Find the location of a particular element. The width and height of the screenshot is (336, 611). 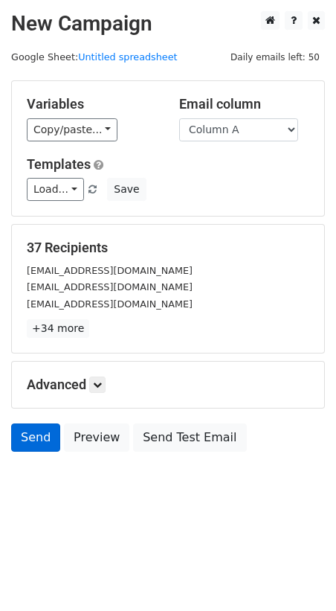

h5: 37 Recipients is located at coordinates (168, 248).